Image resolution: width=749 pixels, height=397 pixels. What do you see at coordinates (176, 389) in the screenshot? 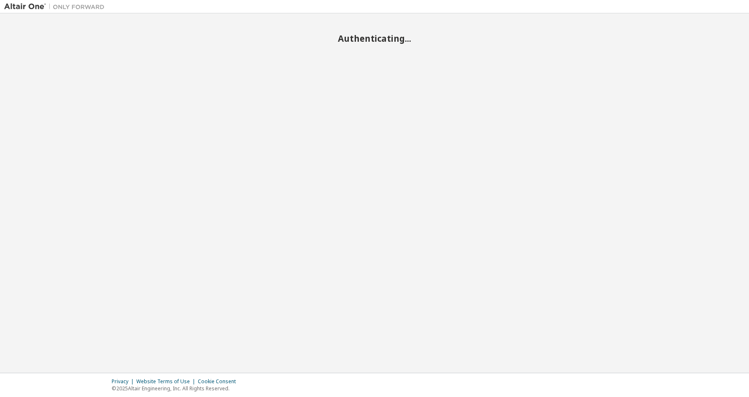
I see `p: © 2025 Altair Engineering, Inc. All Rights Reserved.` at bounding box center [176, 389].